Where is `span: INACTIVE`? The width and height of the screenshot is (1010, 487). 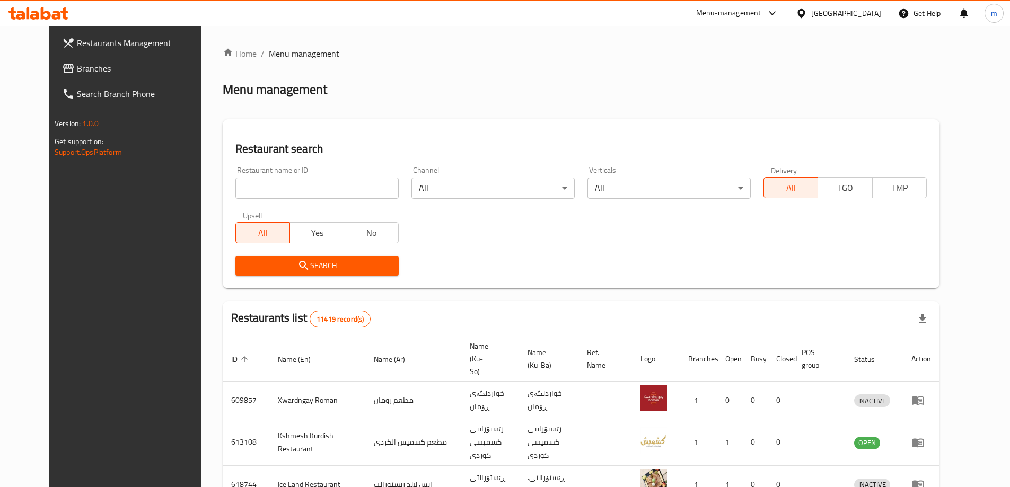 span: INACTIVE is located at coordinates (872, 401).